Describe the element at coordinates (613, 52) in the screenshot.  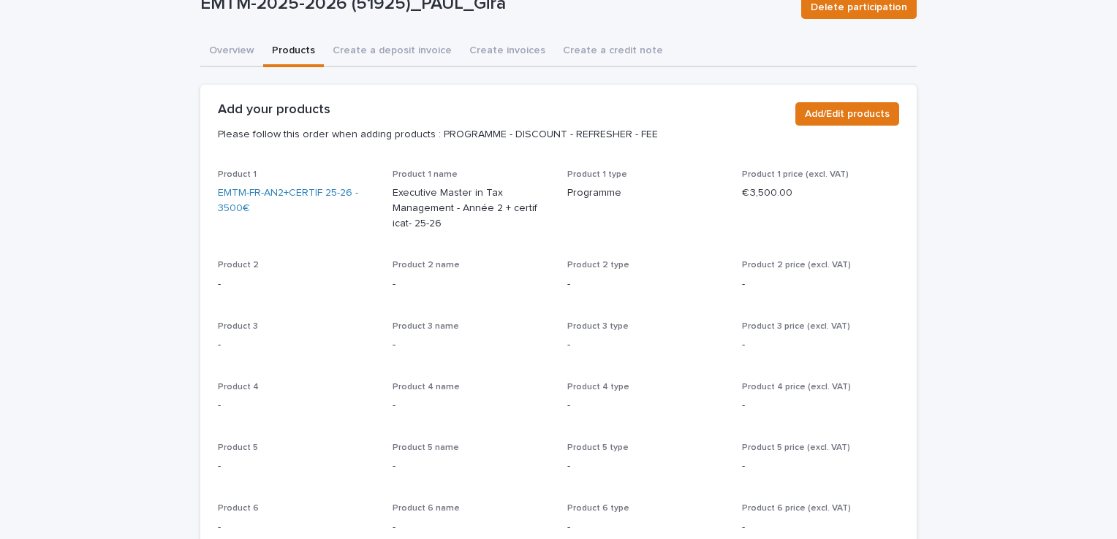
I see `button: Create a credit note` at that location.